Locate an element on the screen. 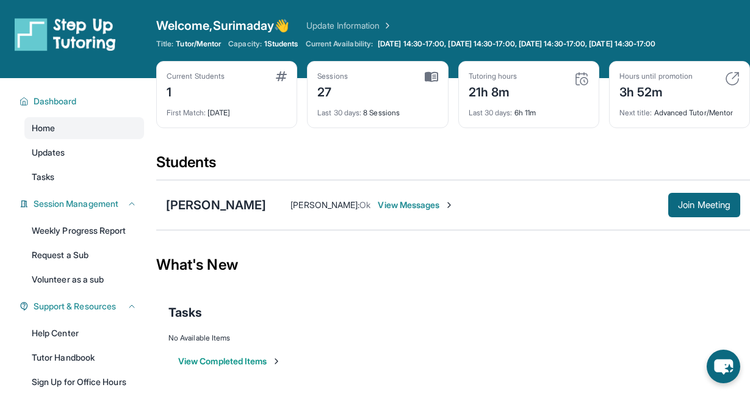 The height and width of the screenshot is (393, 750). a: Home is located at coordinates (84, 128).